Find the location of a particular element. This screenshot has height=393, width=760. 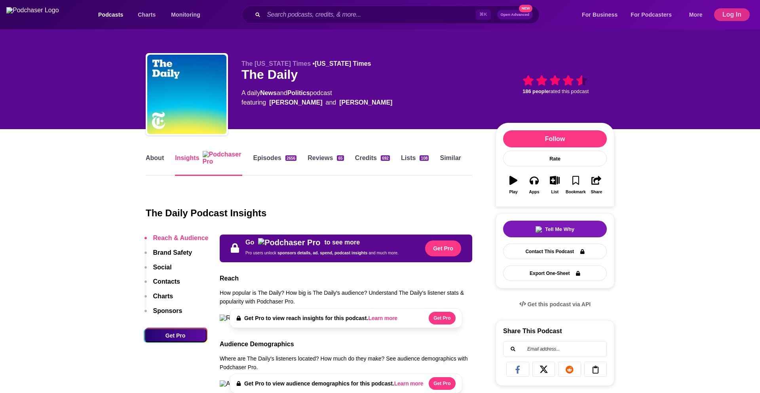

h1: The Daily Podcast Insights is located at coordinates (206, 213).